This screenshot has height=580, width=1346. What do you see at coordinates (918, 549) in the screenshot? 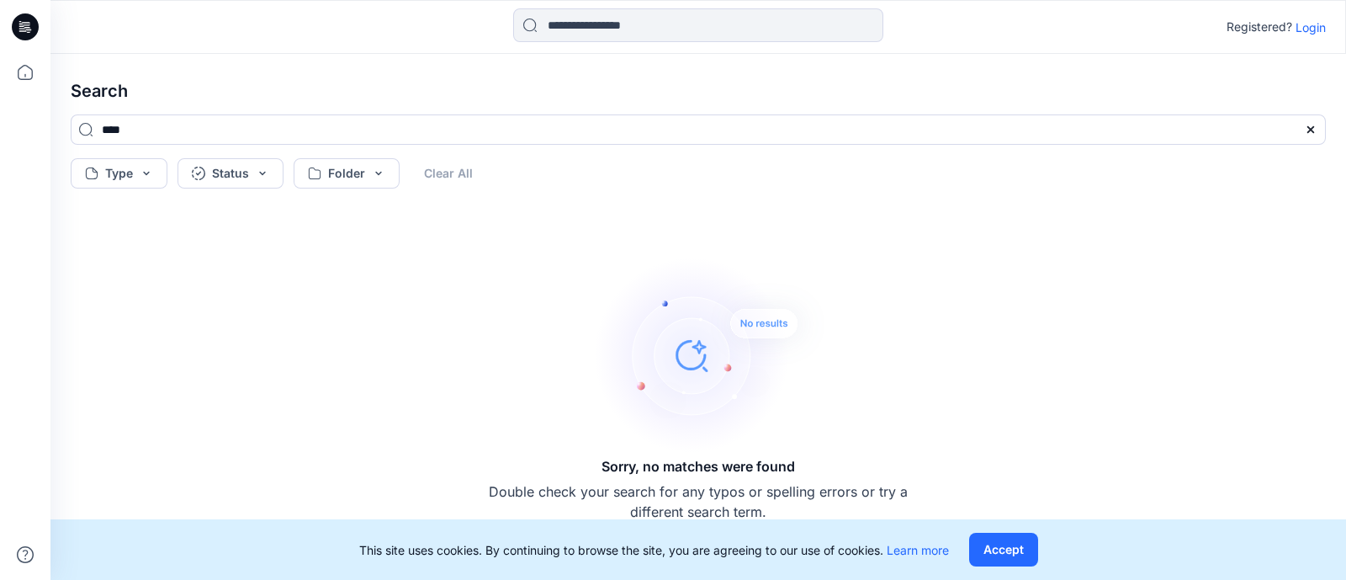
I see `a: Learn more` at bounding box center [918, 549].